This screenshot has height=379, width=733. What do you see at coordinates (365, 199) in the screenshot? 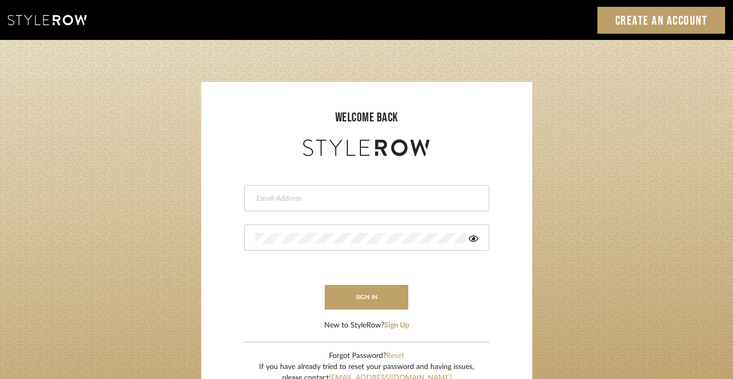
I see `input: Email Address` at bounding box center [365, 199].